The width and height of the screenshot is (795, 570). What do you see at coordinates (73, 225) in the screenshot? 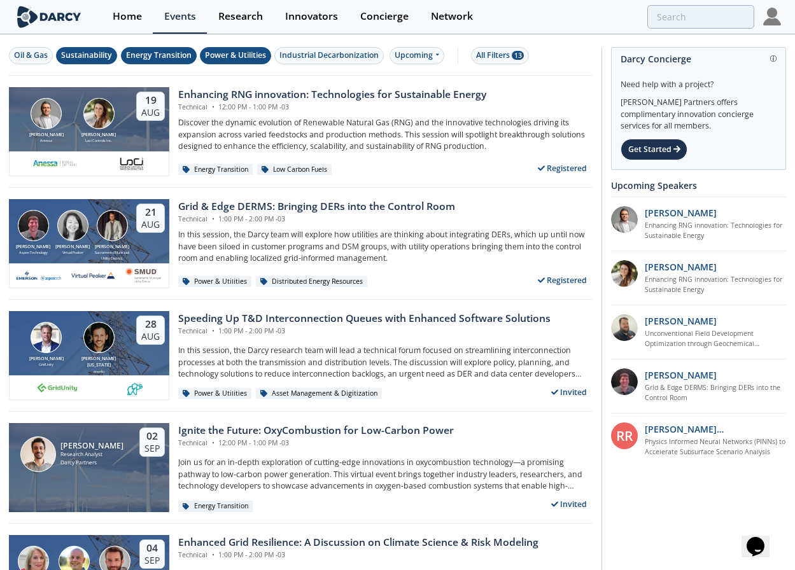
I see `img: Brenda Chew` at bounding box center [73, 225].